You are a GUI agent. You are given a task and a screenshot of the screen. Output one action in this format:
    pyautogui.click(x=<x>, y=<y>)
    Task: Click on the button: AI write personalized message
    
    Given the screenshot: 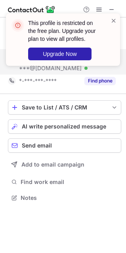 What is the action you would take?
    pyautogui.click(x=65, y=126)
    